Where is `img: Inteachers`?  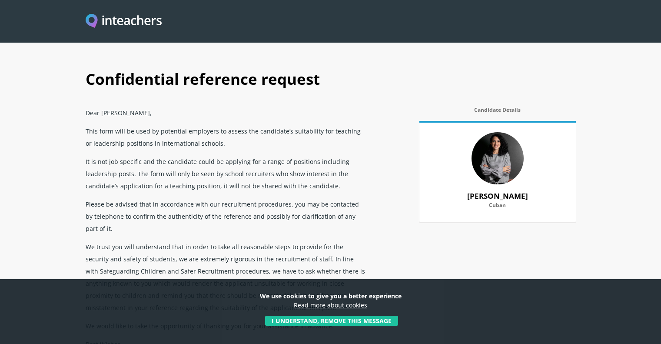
img: Inteachers is located at coordinates (124, 21).